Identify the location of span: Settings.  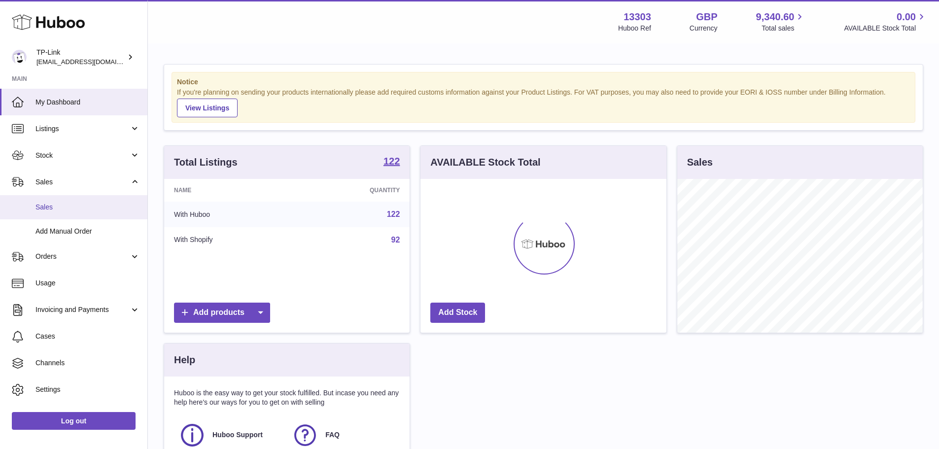
(88, 389).